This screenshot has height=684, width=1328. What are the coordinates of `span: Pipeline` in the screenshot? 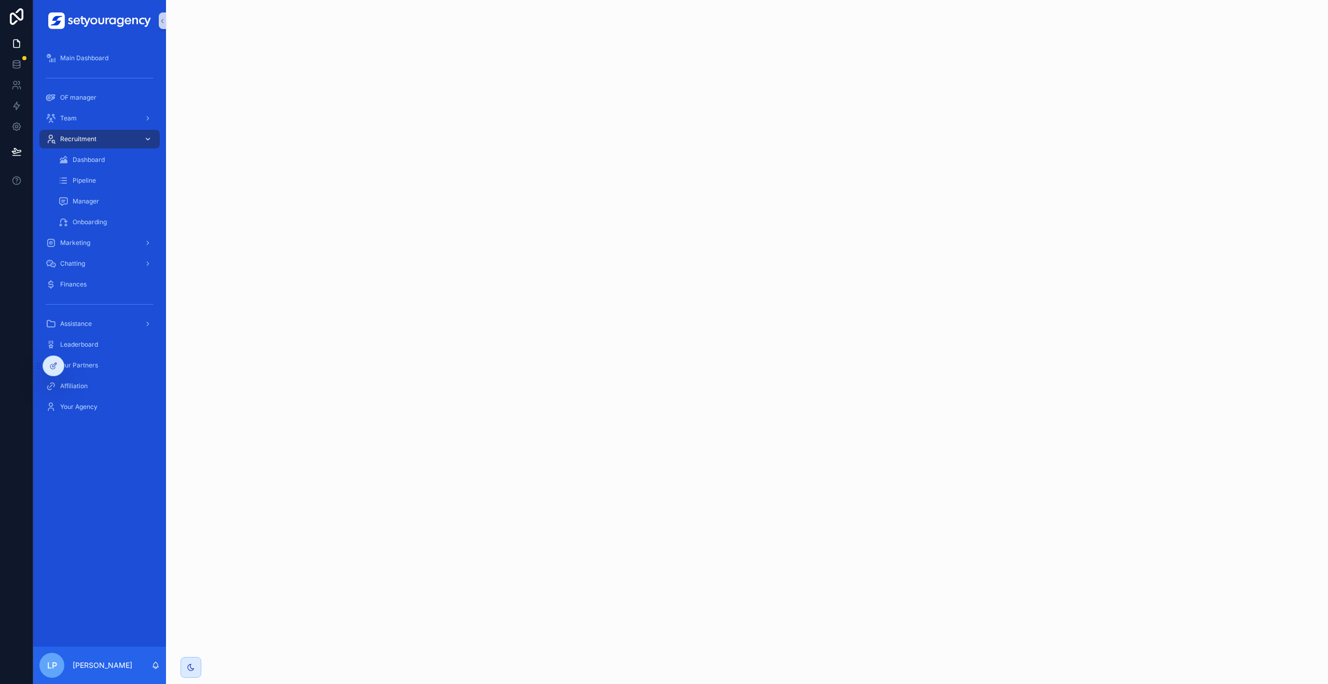 It's located at (84, 180).